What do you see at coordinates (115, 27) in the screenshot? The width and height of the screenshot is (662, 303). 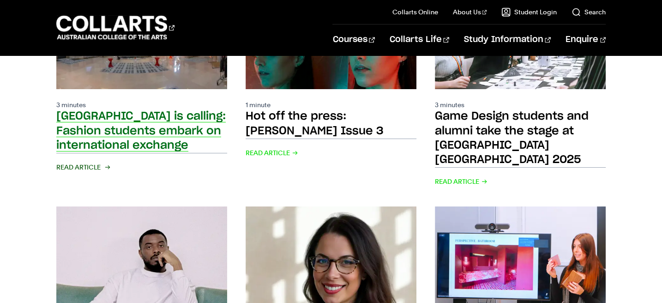 I see `div: Go to homepage` at bounding box center [115, 27].